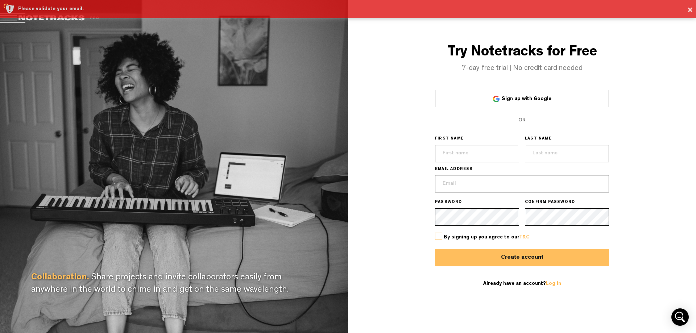  I want to click on h4: 7-day free trial | No credit card needed, so click(522, 68).